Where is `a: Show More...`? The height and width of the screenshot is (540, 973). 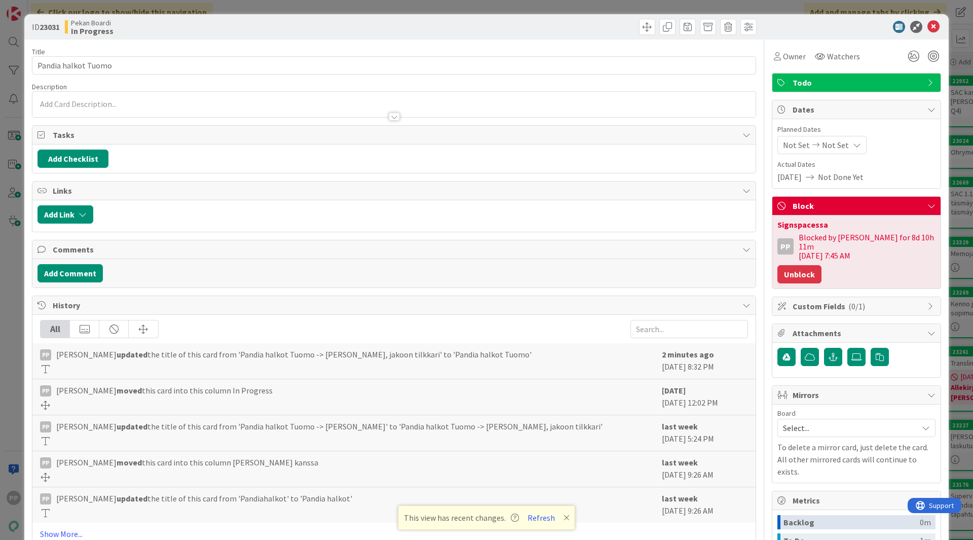
a: Show More... is located at coordinates (394, 534).